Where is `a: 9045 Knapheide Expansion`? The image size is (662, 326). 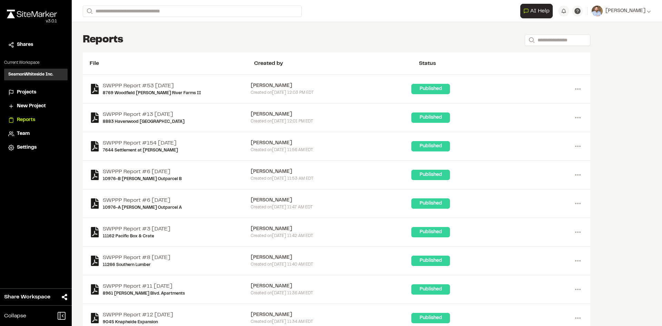 a: 9045 Knapheide Expansion is located at coordinates (138, 322).